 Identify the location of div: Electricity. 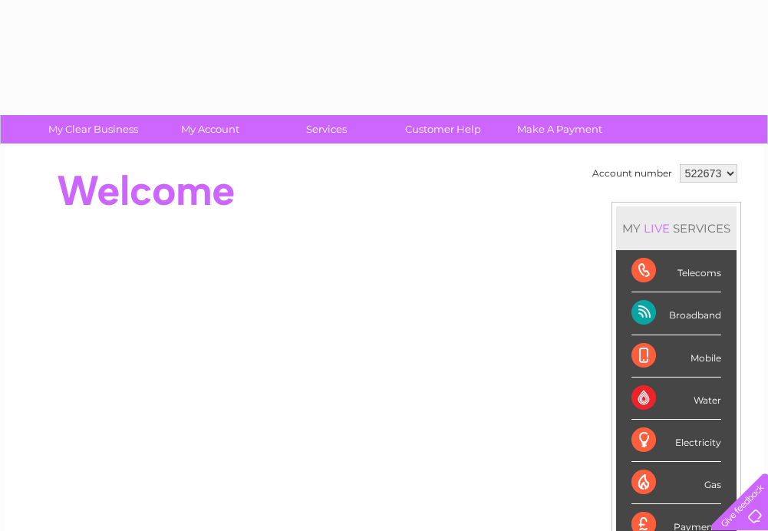
(676, 440).